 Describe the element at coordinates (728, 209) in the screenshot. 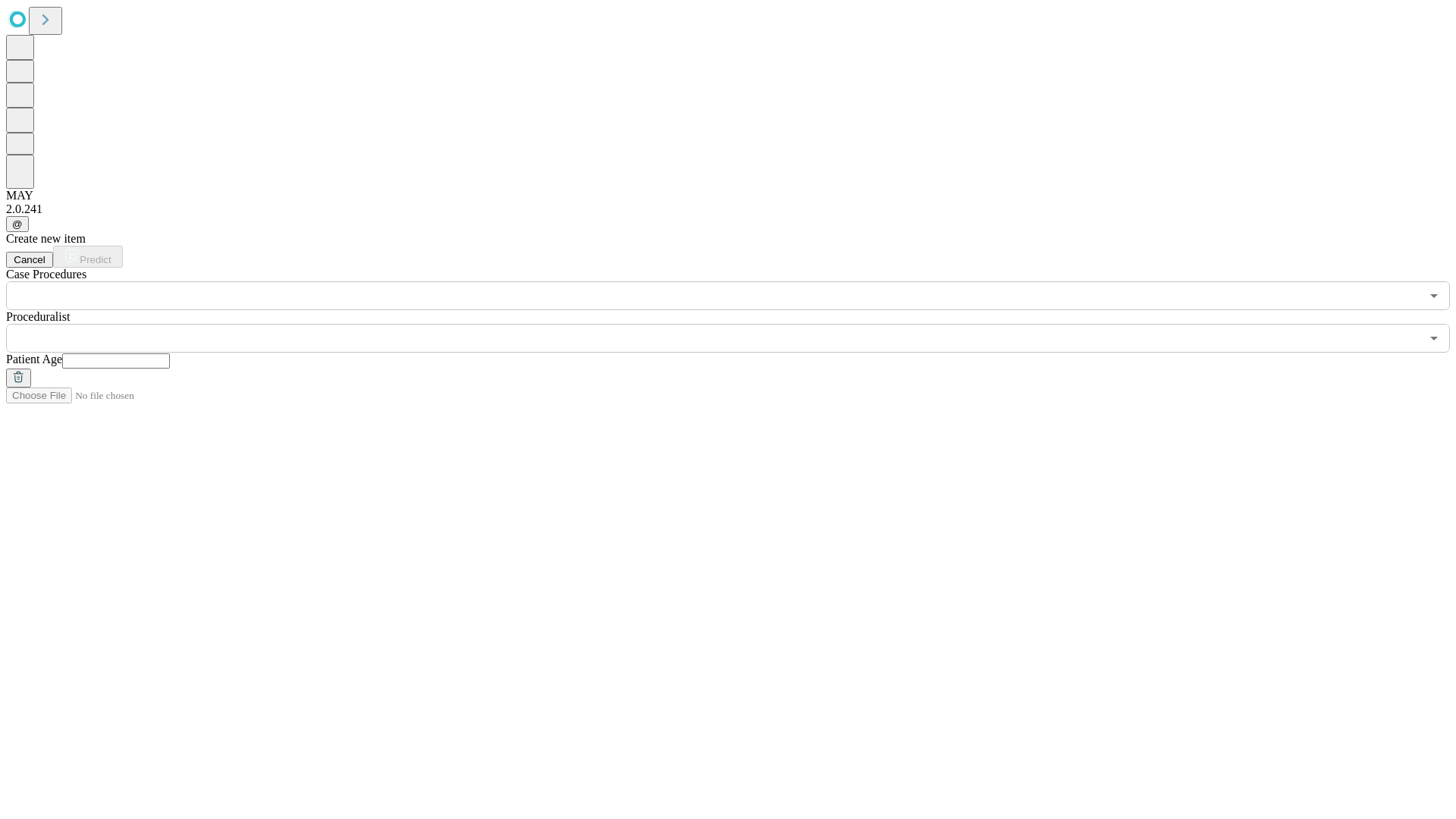

I see `div: 2.0.241` at that location.